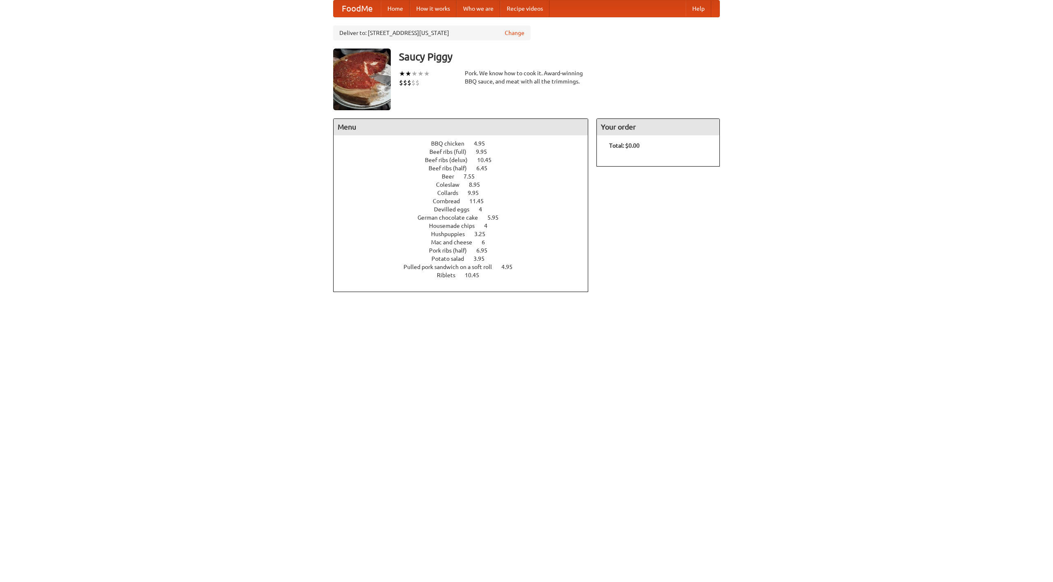 This screenshot has width=1053, height=582. I want to click on img: angular.jpg, so click(362, 79).